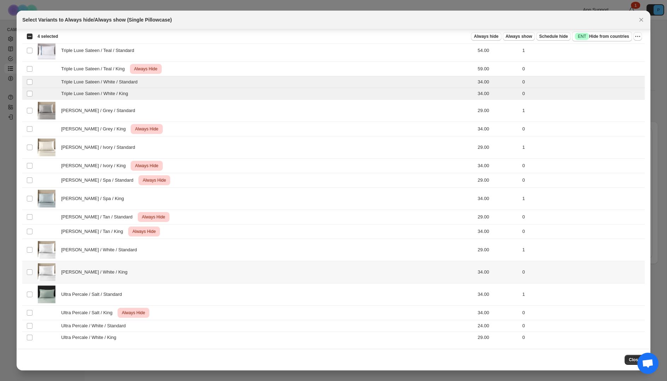 This screenshot has height=381, width=667. What do you see at coordinates (97, 20) in the screenshot?
I see `h2: Select Variants to Always hide/Always show (Single Pillowcase)` at bounding box center [97, 20].